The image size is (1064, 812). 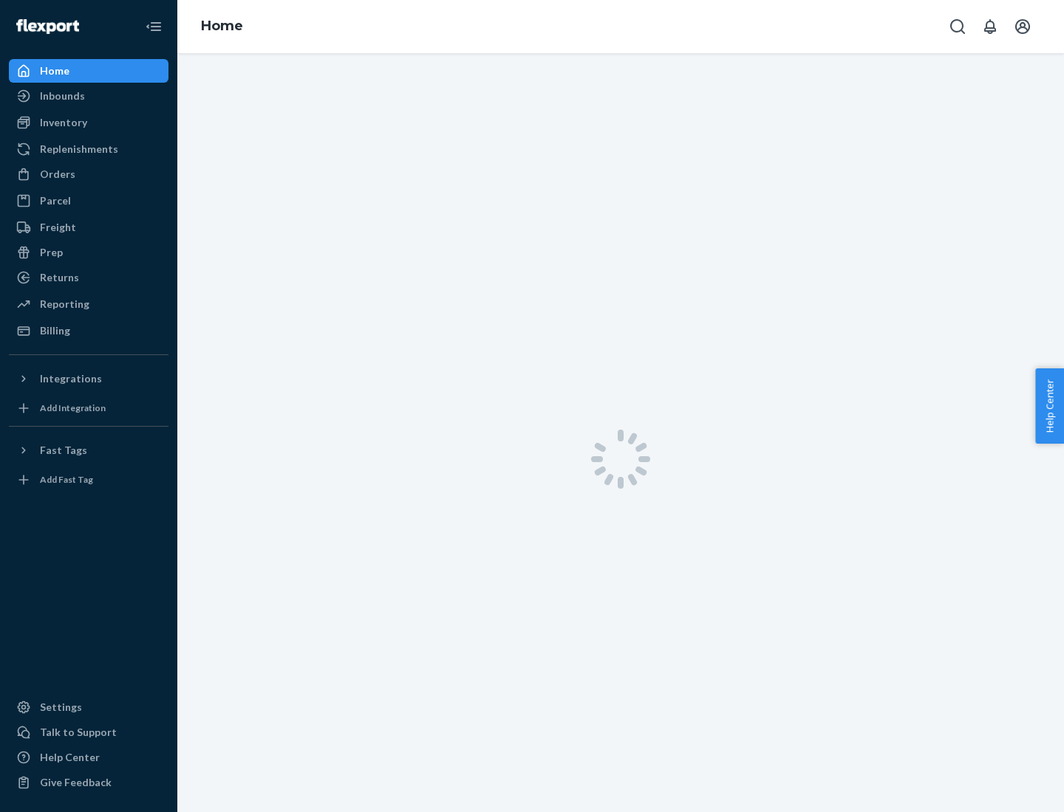 I want to click on div: Talk to Support, so click(x=78, y=733).